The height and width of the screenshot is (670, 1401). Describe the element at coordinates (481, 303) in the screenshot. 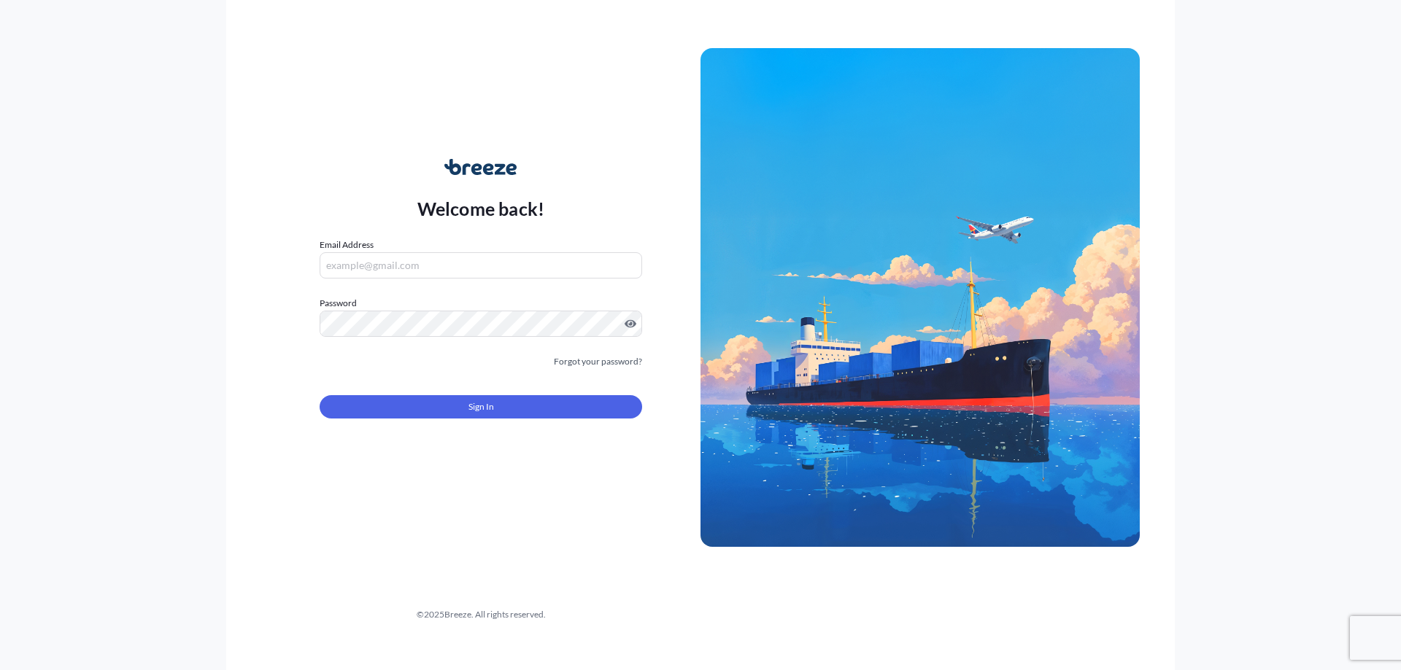

I see `label: Password` at that location.